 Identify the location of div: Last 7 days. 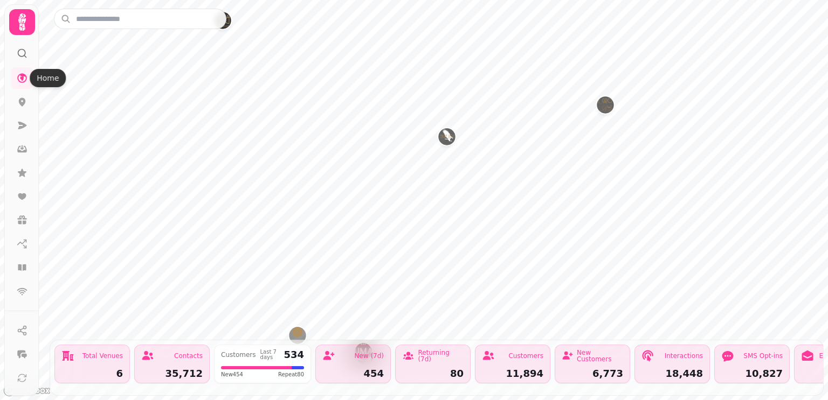
(270, 355).